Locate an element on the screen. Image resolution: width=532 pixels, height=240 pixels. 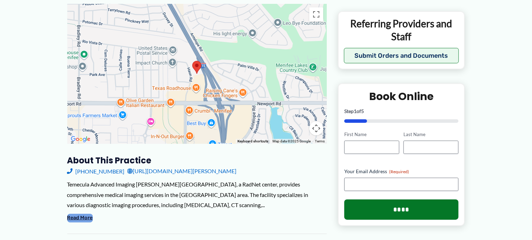
label: Last Name is located at coordinates (430, 134).